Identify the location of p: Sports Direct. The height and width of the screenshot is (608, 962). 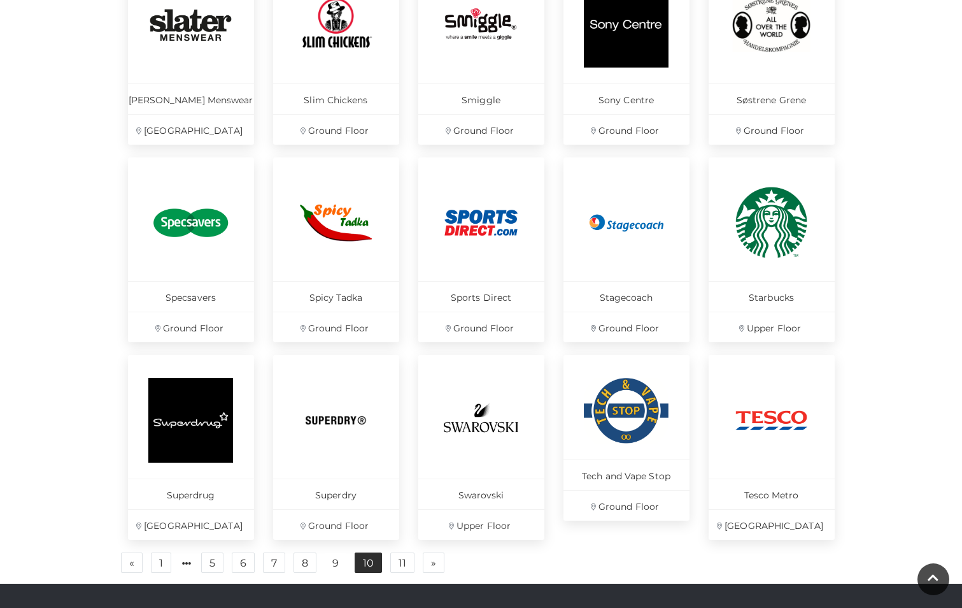
(481, 296).